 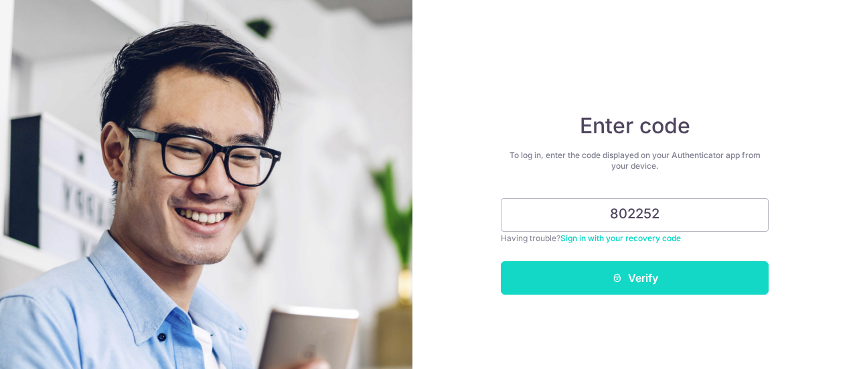 I want to click on input: Enter 6 digit code, so click(x=634, y=215).